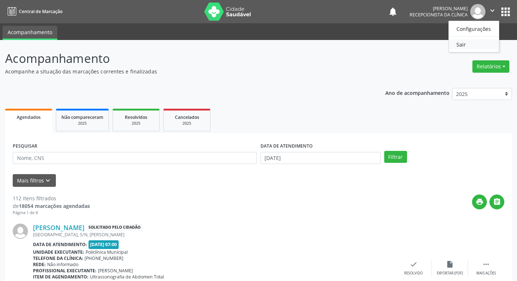 The width and height of the screenshot is (517, 281). What do you see at coordinates (29, 117) in the screenshot?
I see `span: Agendados` at bounding box center [29, 117].